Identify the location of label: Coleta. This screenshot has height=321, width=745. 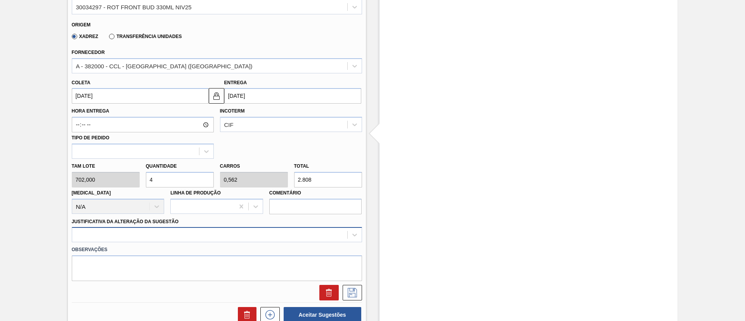
(81, 83).